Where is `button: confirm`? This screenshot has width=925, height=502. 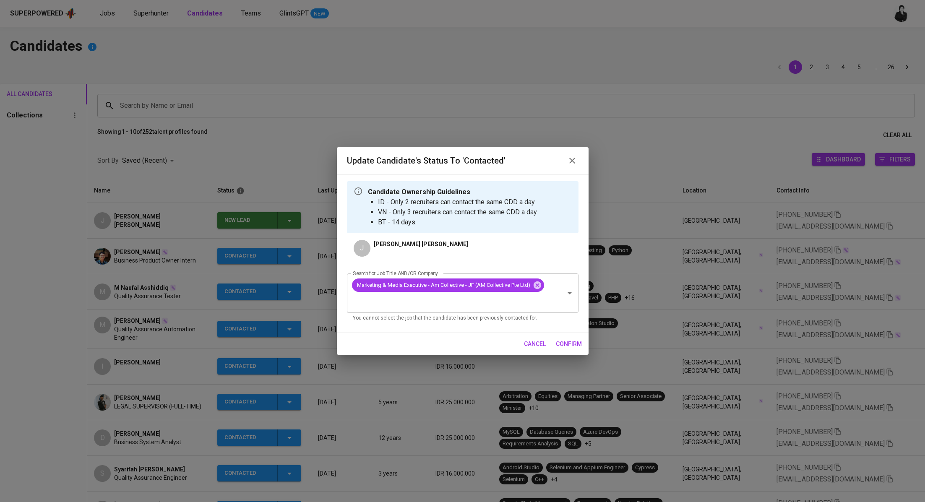 button: confirm is located at coordinates (569, 344).